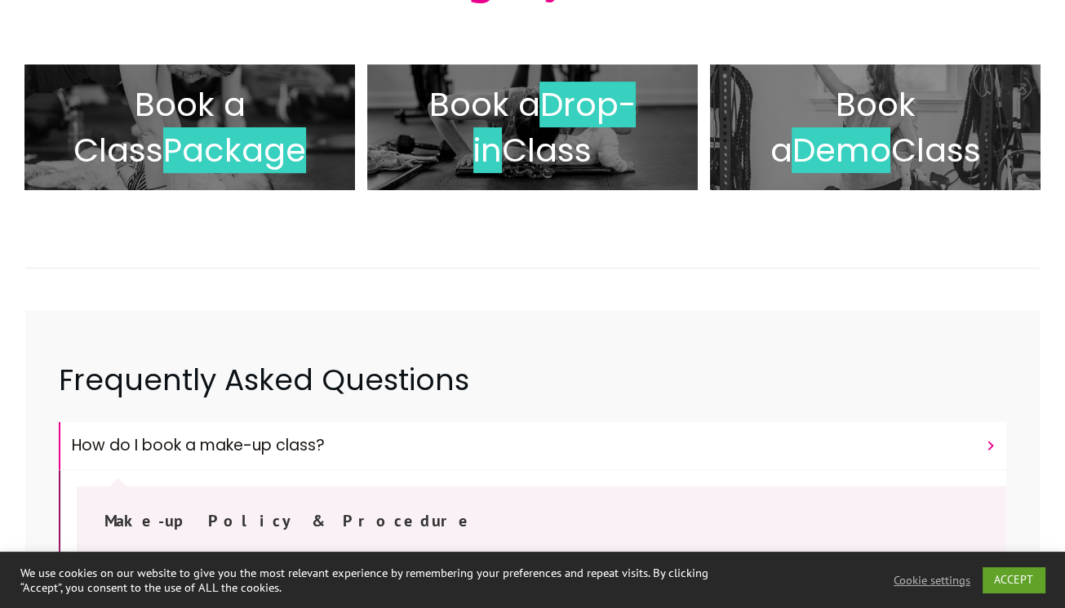 The height and width of the screenshot is (608, 1065). Describe the element at coordinates (935, 150) in the screenshot. I see `span: Class` at that location.